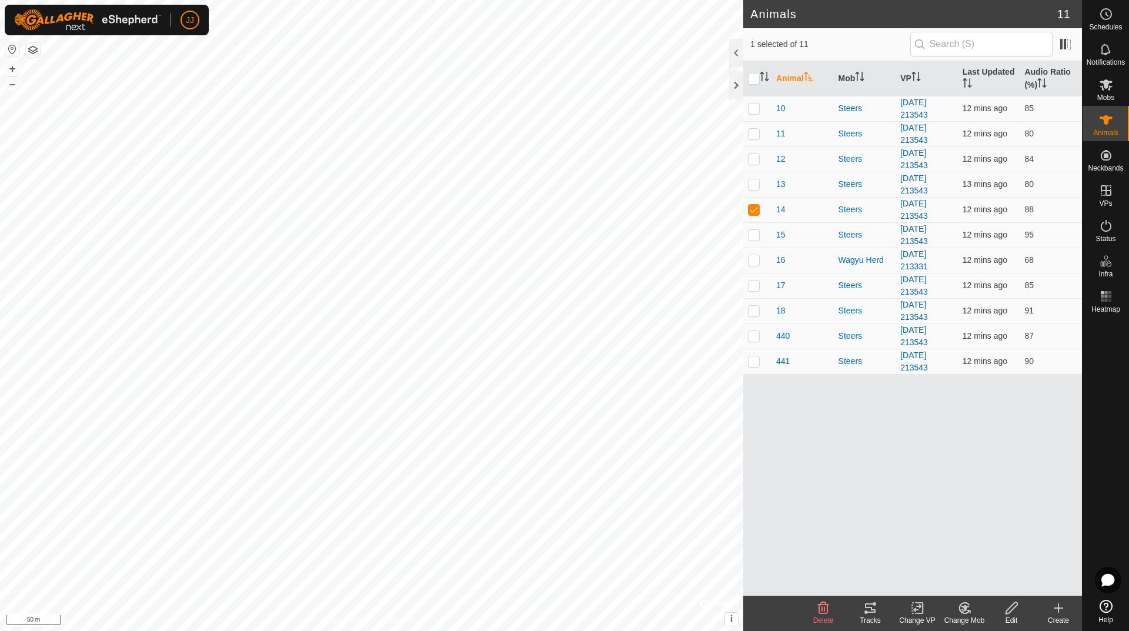 The height and width of the screenshot is (631, 1129). Describe the element at coordinates (1105, 239) in the screenshot. I see `span: Status` at that location.